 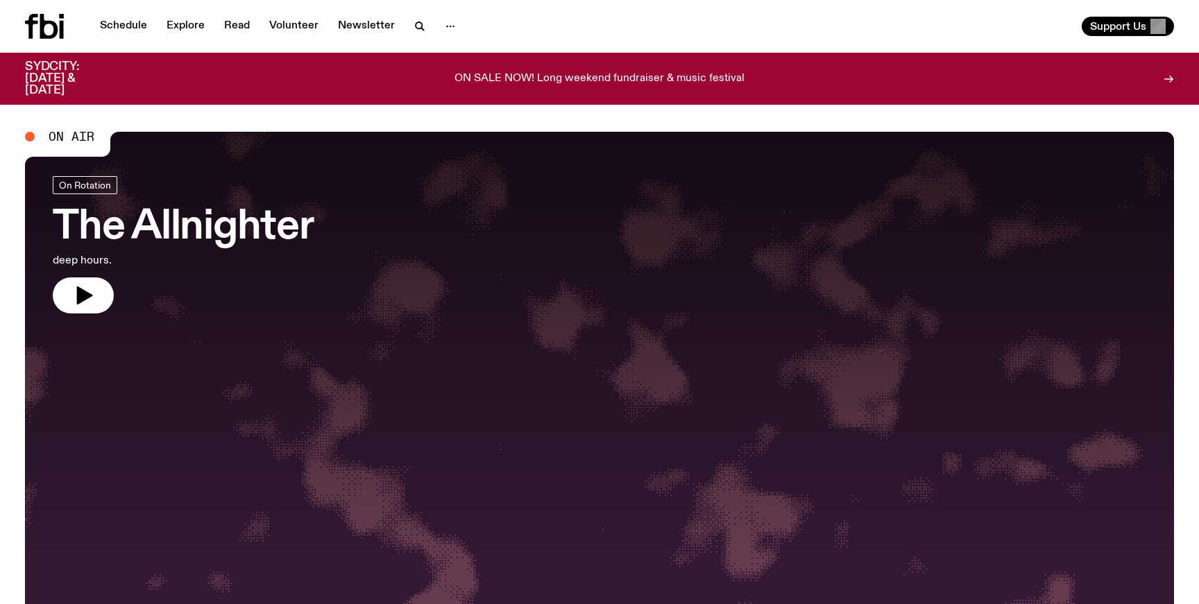 What do you see at coordinates (85, 185) in the screenshot?
I see `a: On Rotation` at bounding box center [85, 185].